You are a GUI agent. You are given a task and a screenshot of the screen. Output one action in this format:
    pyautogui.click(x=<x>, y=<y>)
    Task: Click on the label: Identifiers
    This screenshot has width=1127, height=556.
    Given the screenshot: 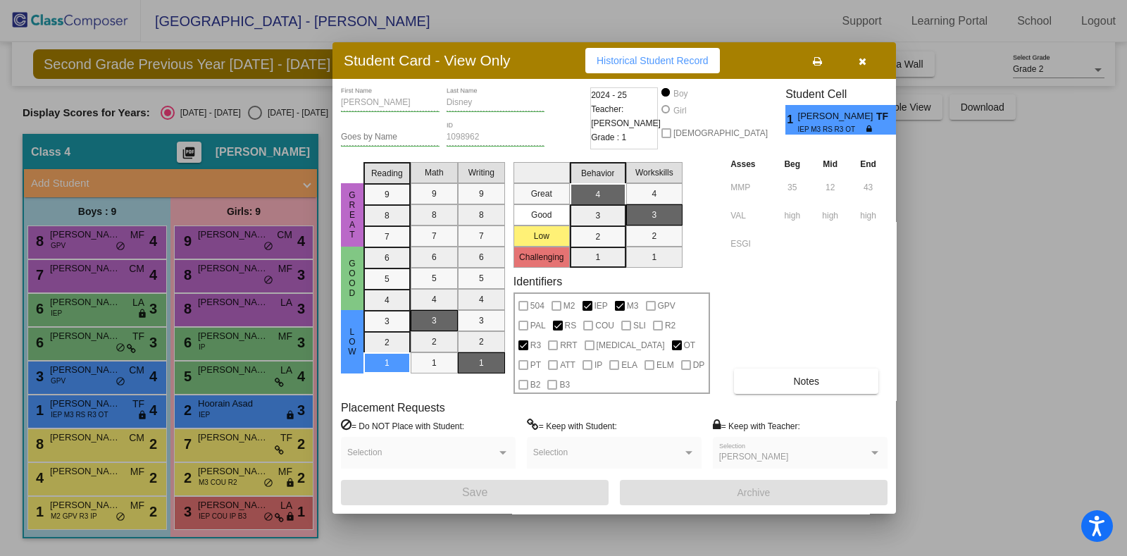 What is the action you would take?
    pyautogui.click(x=537, y=281)
    